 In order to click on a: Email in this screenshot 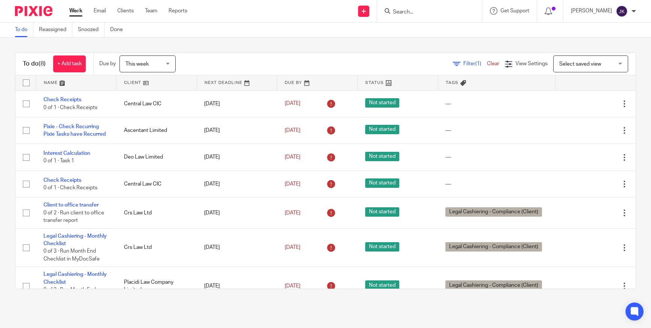, I will do `click(100, 11)`.